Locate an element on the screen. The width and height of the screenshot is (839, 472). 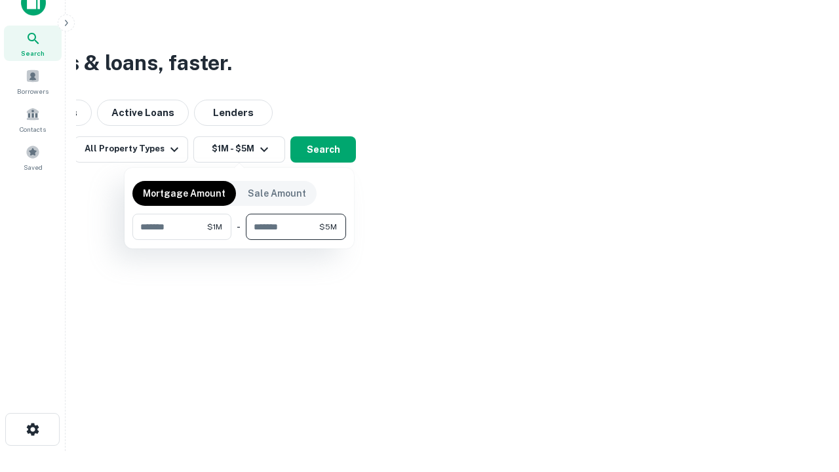
span: $5M is located at coordinates (328, 227).